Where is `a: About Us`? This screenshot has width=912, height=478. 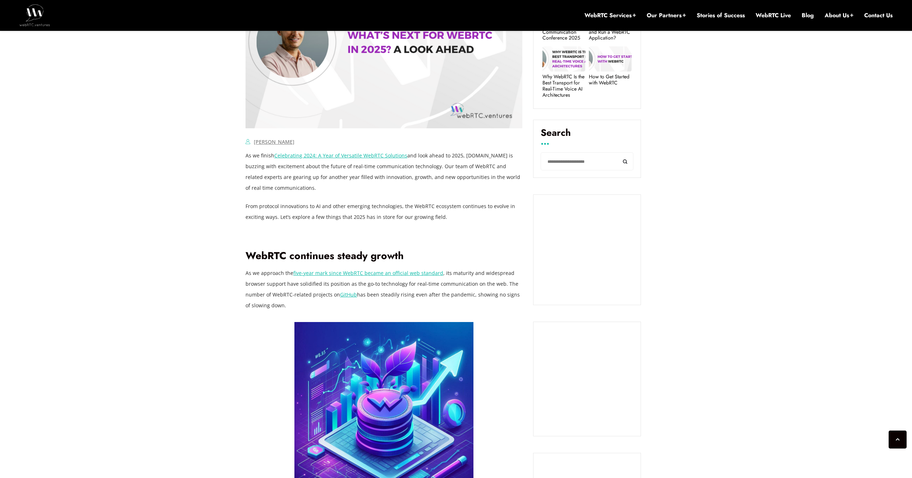
a: About Us is located at coordinates (839, 15).